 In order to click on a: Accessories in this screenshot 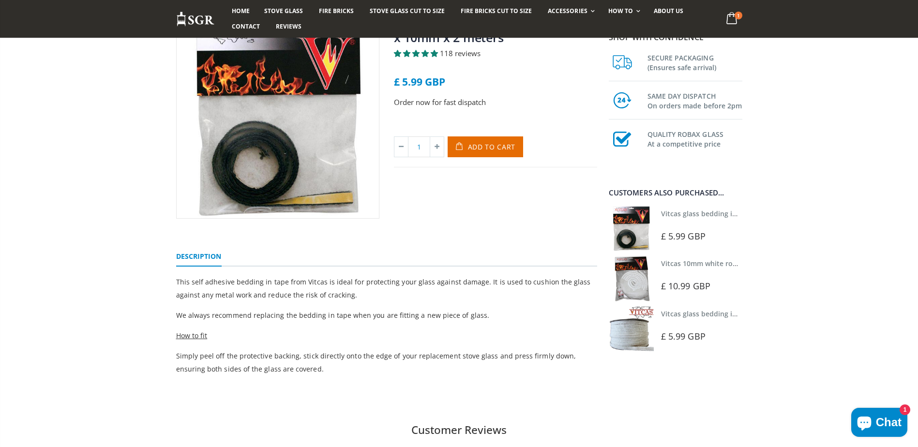, I will do `click(569, 11)`.